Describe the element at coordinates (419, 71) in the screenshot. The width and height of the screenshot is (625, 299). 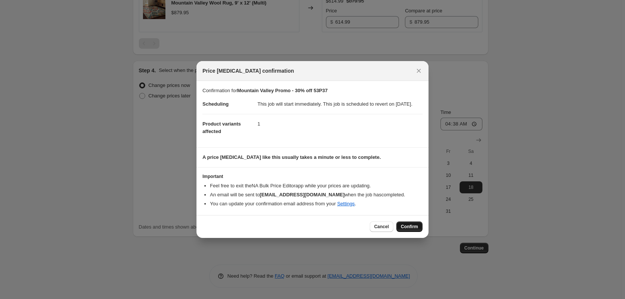
I see `button: Close` at that location.